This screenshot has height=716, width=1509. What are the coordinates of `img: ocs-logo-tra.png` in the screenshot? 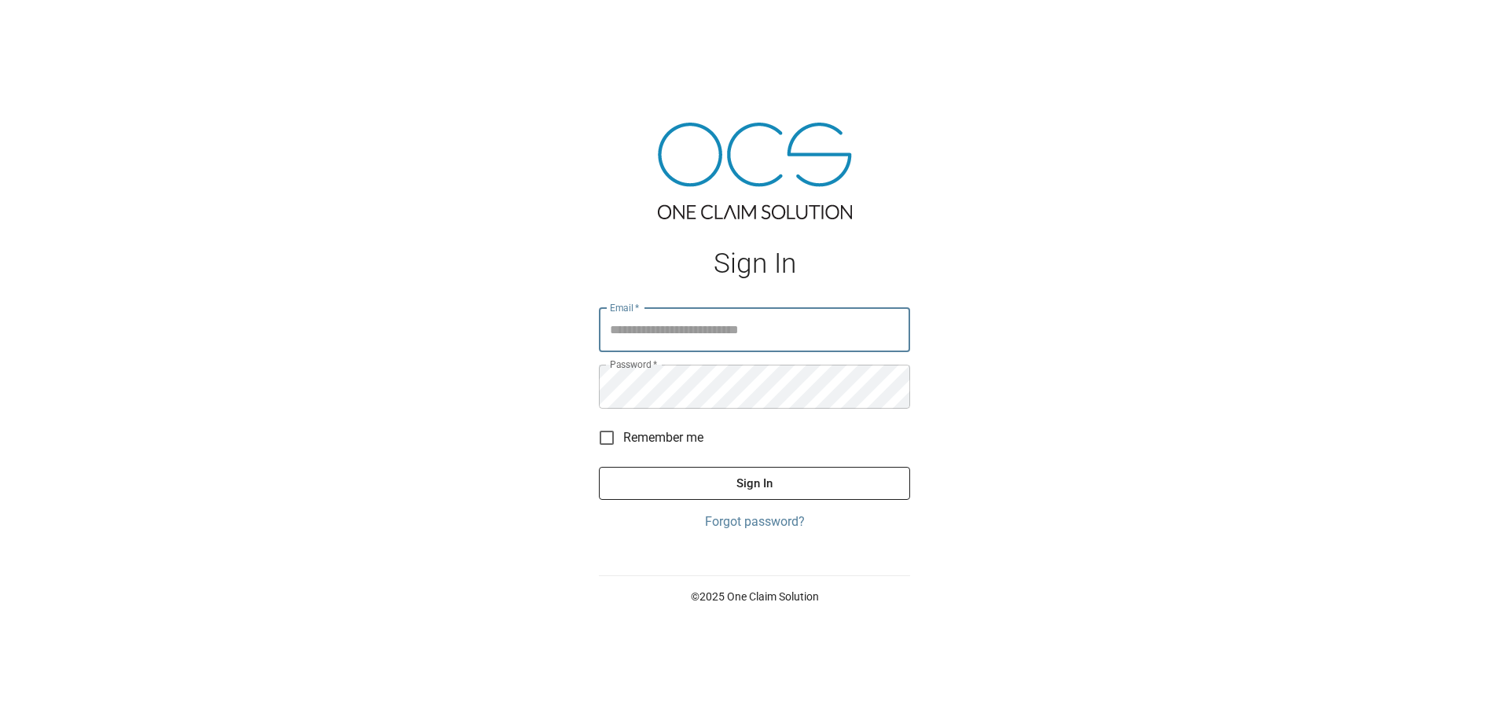 It's located at (755, 171).